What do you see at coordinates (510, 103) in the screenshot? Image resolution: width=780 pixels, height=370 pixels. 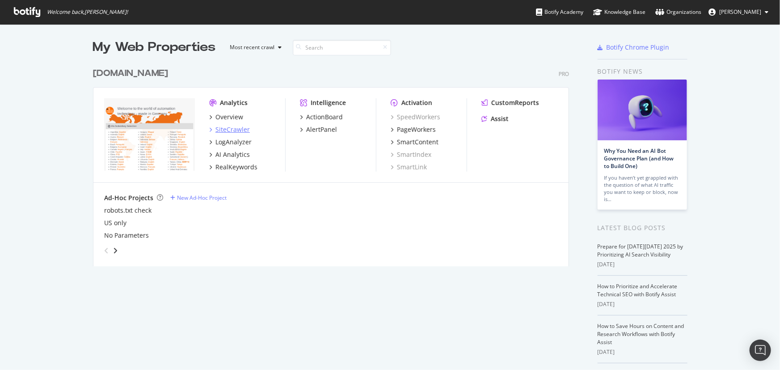 I see `a: CustomReports` at bounding box center [510, 103].